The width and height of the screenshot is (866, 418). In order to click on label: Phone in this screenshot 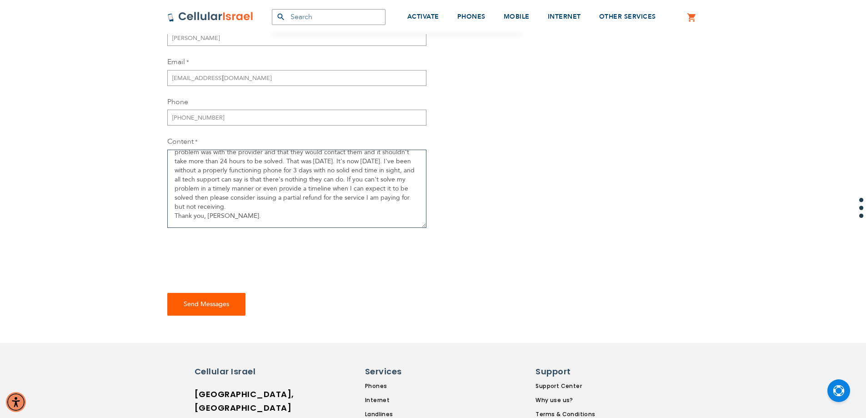, I will do `click(178, 102)`.